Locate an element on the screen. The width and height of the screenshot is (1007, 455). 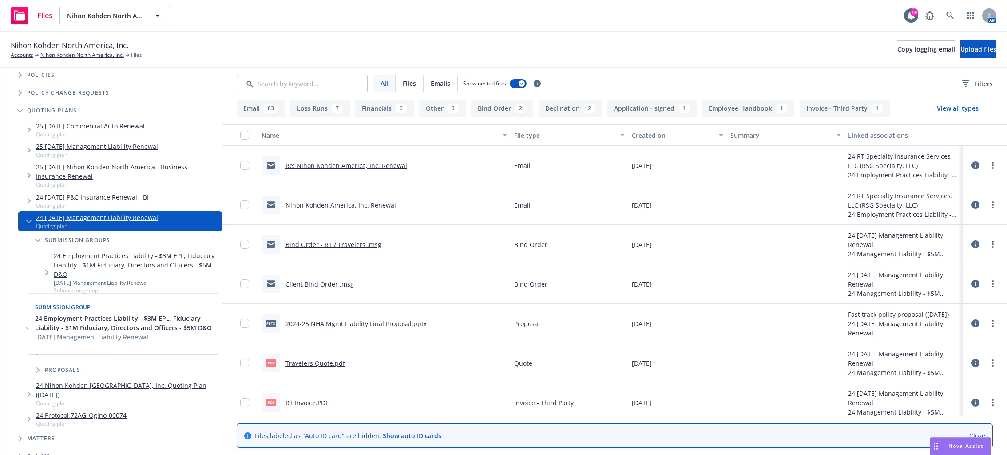
div: 19 is located at coordinates (915, 12).